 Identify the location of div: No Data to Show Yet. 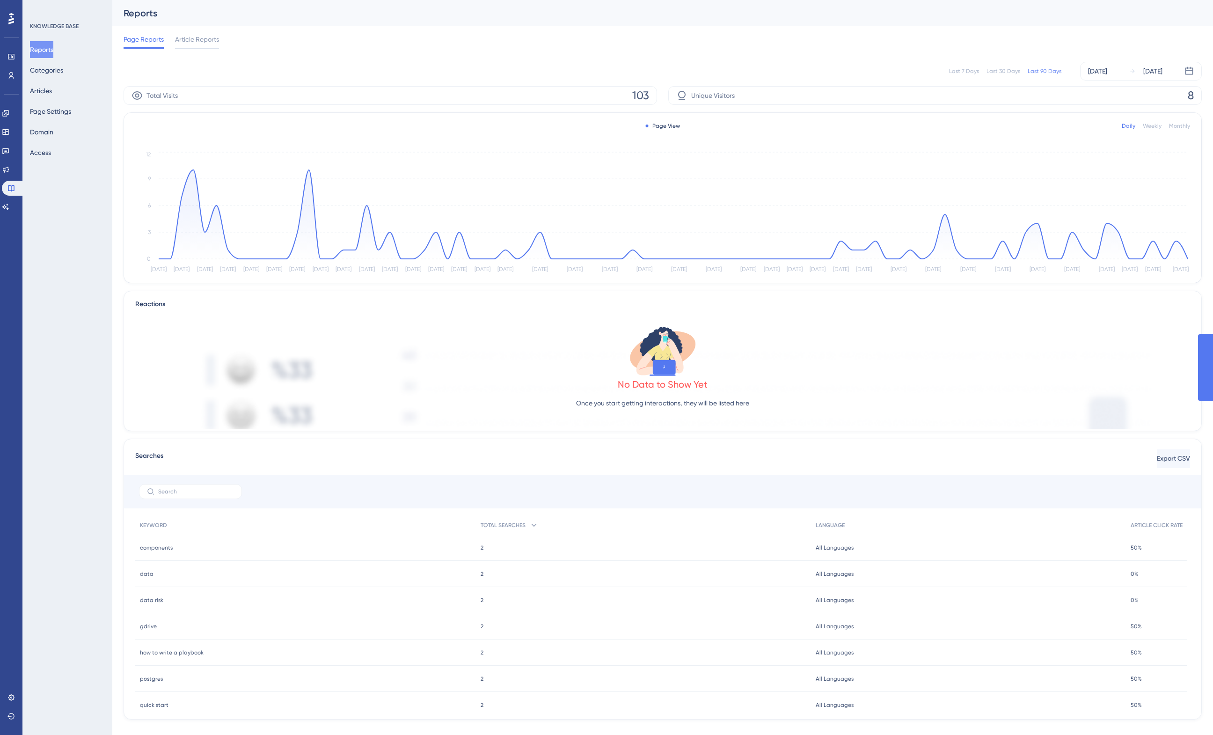
(663, 384).